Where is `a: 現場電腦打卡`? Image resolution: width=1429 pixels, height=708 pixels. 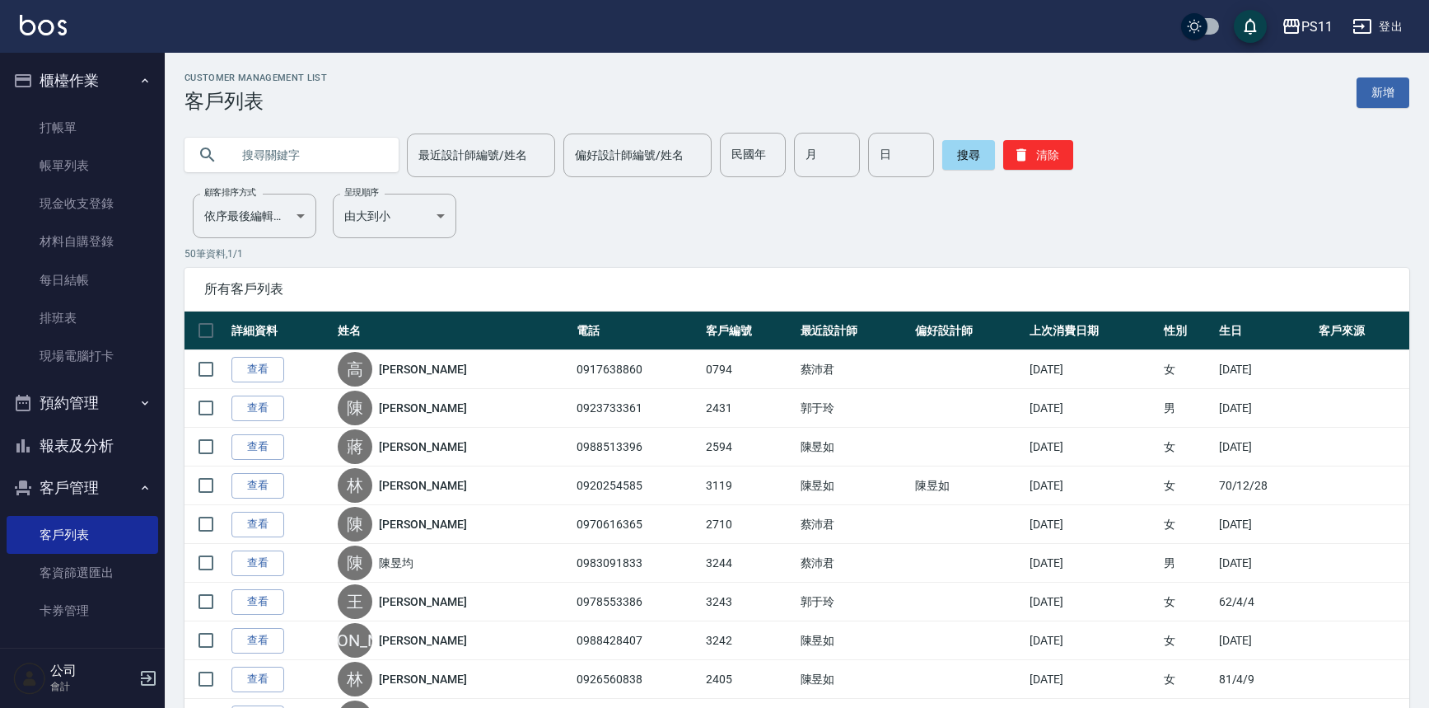
a: 現場電腦打卡 is located at coordinates (82, 356).